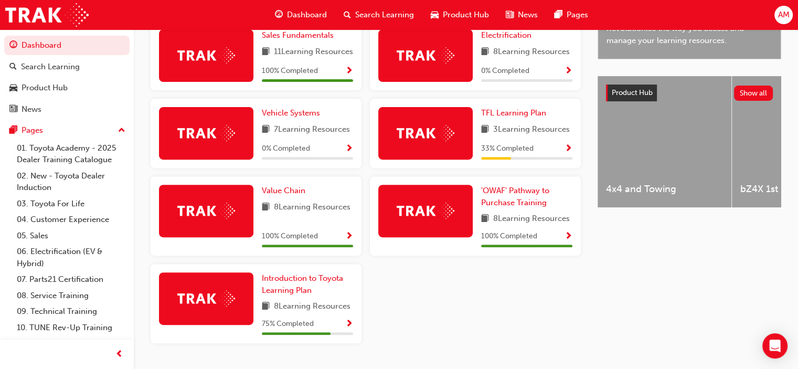 This screenshot has width=798, height=369. I want to click on a: 06. Electrification (EV & Hybrid), so click(71, 257).